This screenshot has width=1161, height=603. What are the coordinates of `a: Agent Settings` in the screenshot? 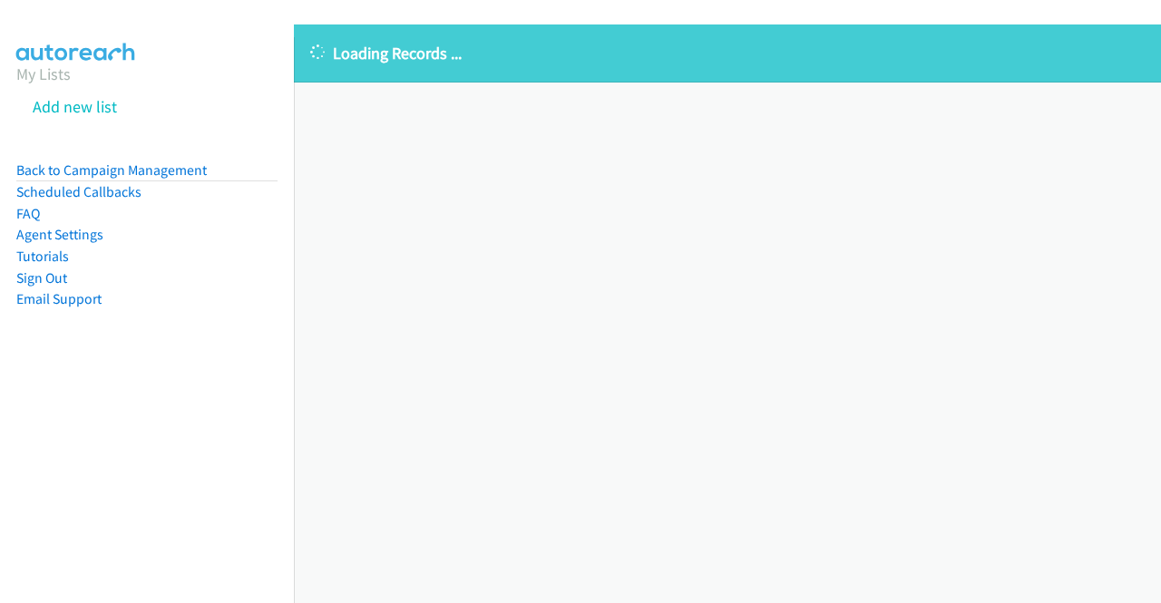 It's located at (60, 234).